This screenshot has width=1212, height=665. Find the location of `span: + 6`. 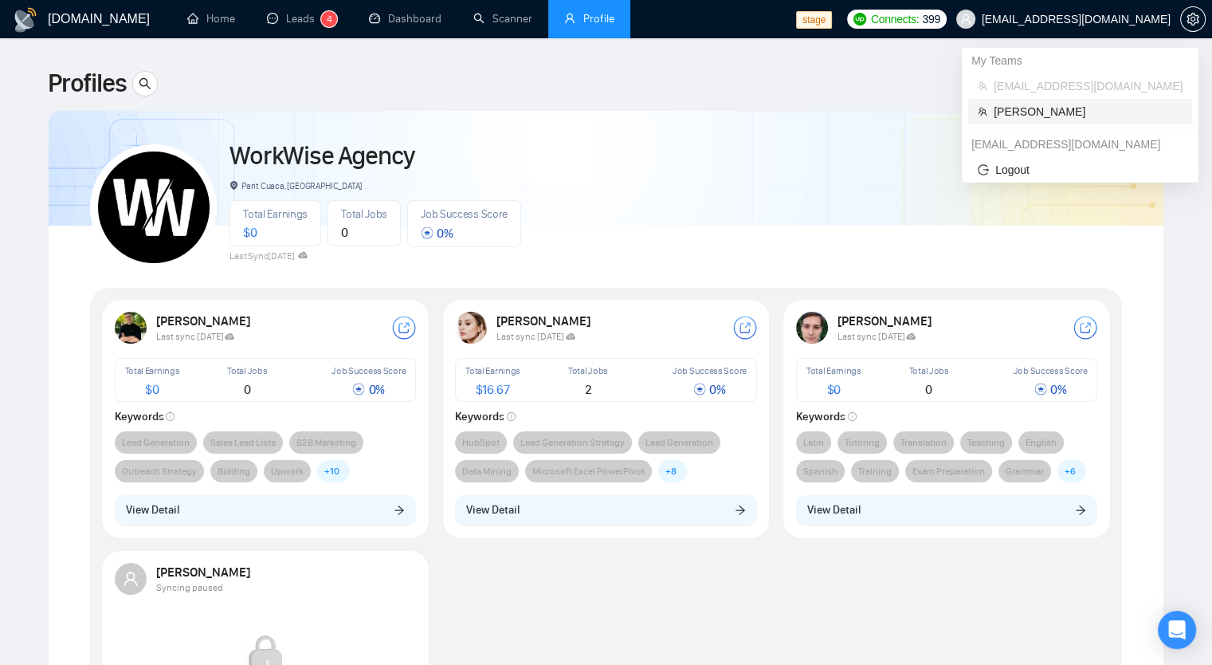

span: + 6 is located at coordinates (1070, 471).